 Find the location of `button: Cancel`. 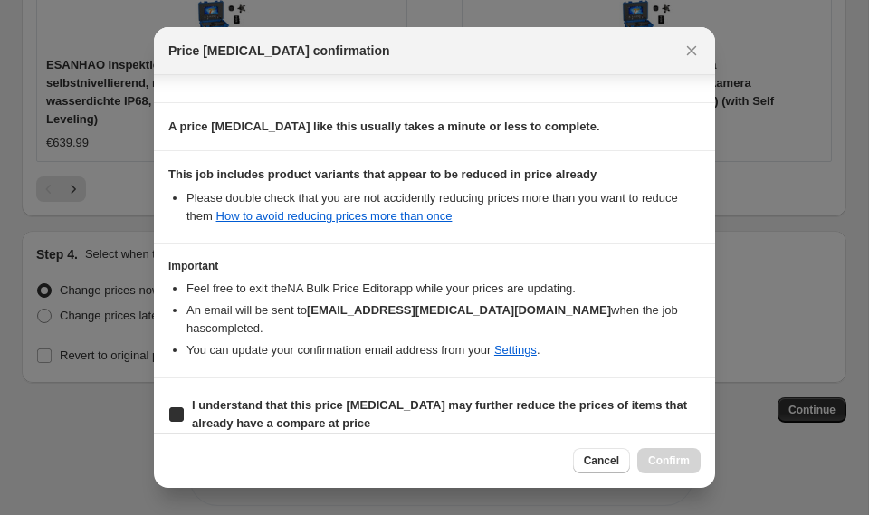

button: Cancel is located at coordinates (601, 461).